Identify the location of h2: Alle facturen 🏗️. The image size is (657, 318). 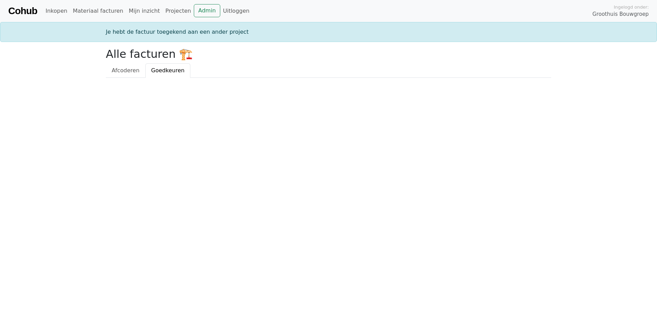
(329, 54).